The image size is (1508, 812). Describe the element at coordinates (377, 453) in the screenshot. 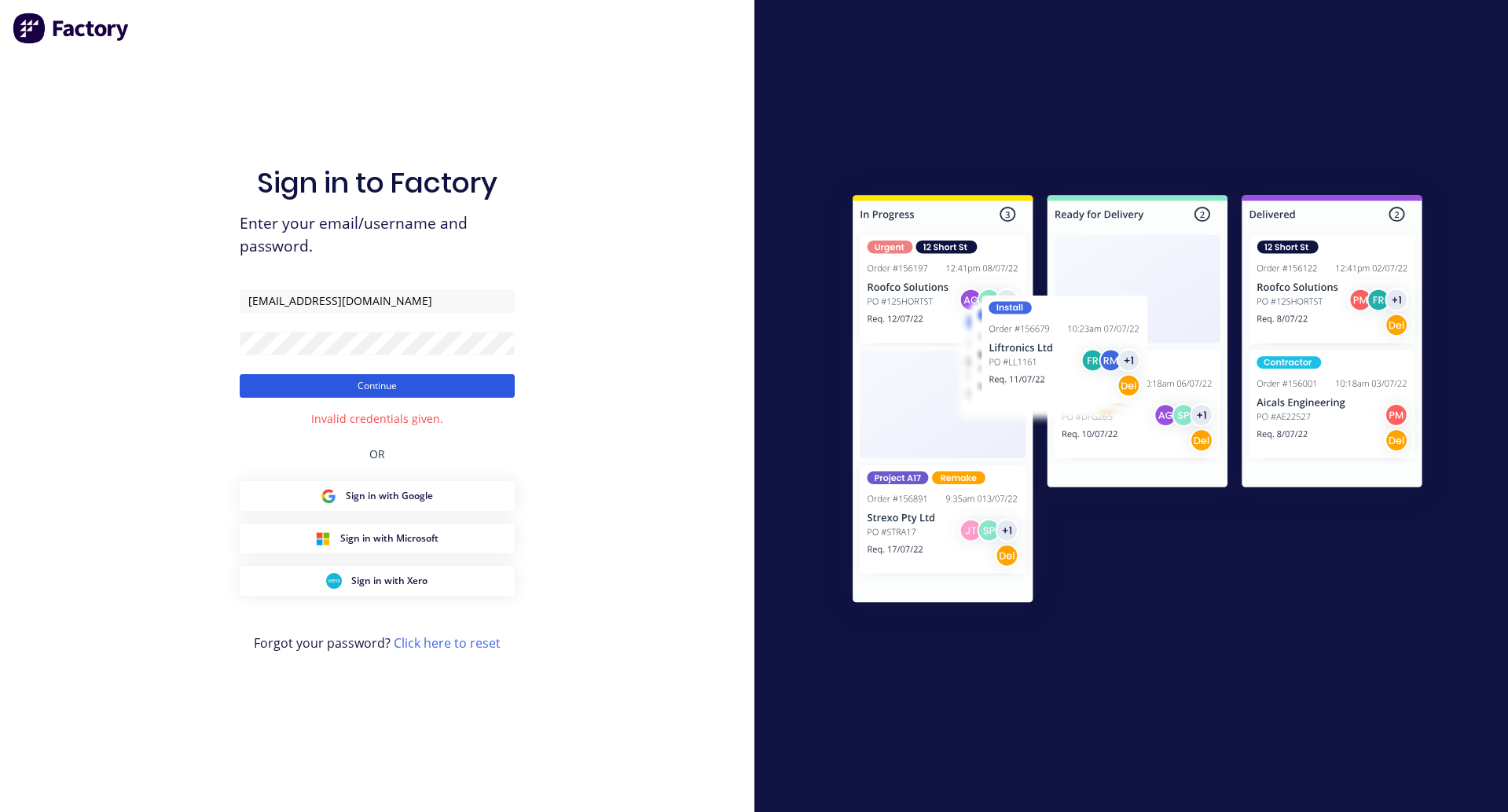

I see `div: OR` at that location.